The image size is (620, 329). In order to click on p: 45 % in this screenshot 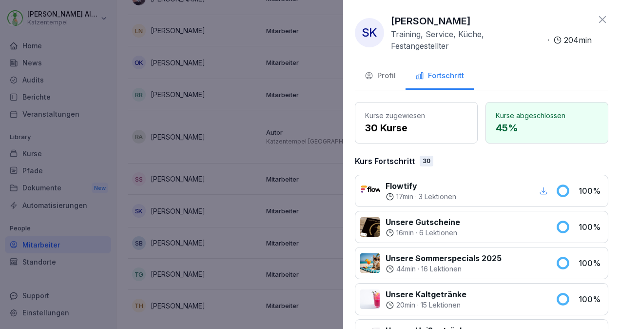, I will do `click(547, 128)`.